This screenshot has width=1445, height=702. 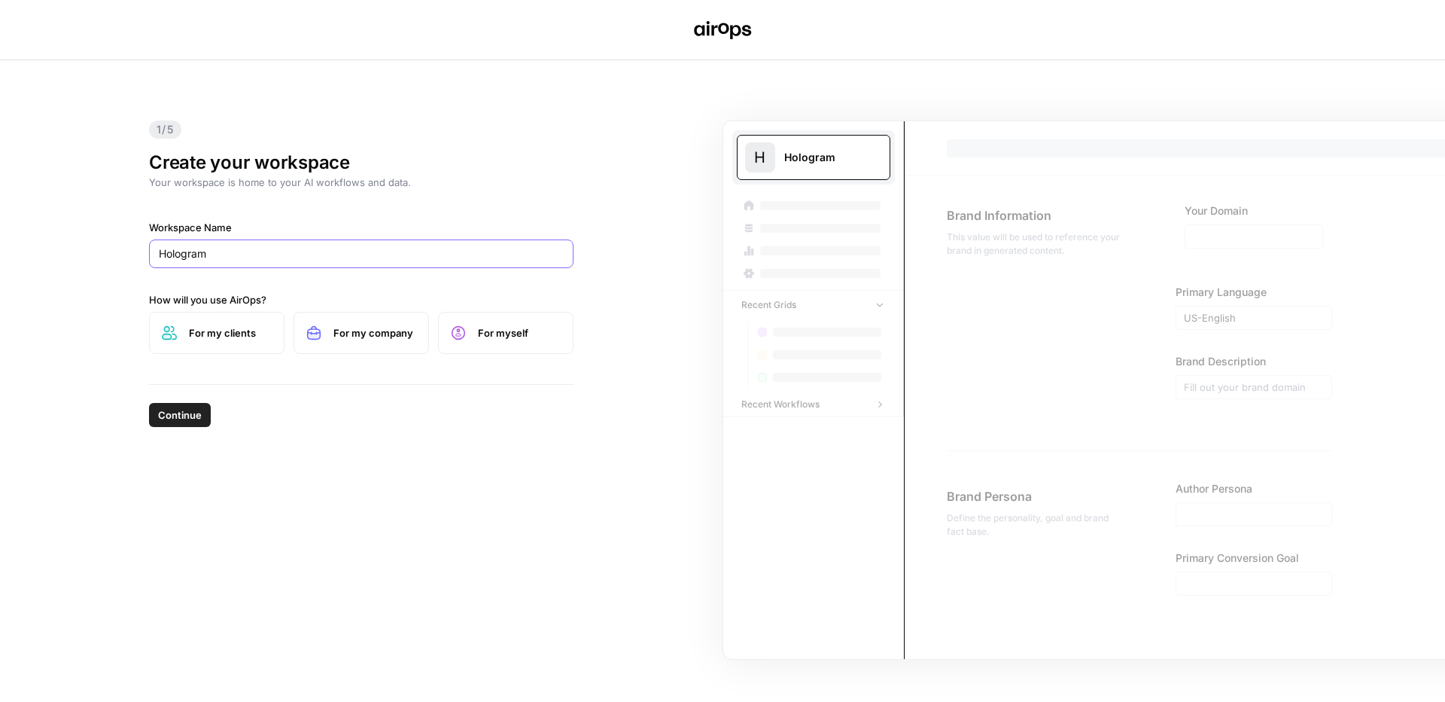 I want to click on input: SpaceOps, so click(x=361, y=254).